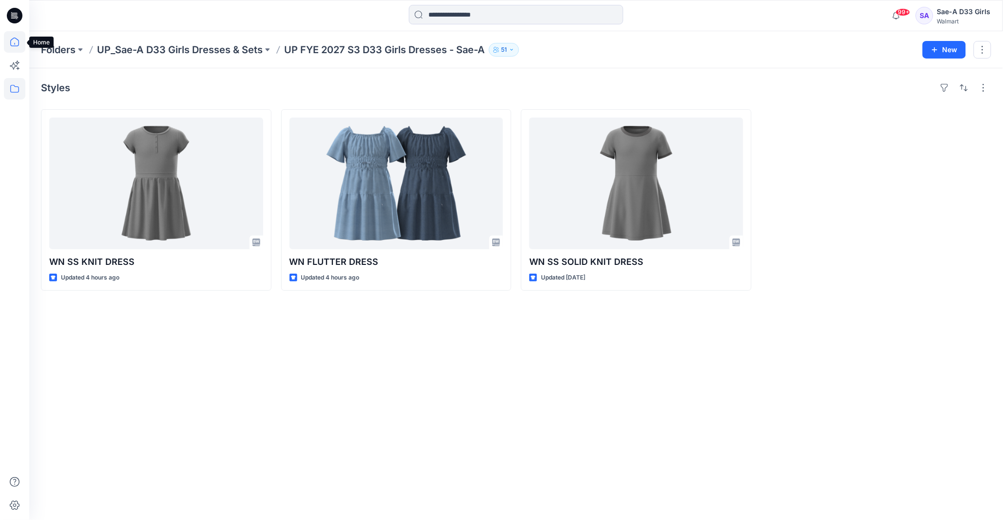  What do you see at coordinates (964, 12) in the screenshot?
I see `div: Sae-A D33 Girls` at bounding box center [964, 12].